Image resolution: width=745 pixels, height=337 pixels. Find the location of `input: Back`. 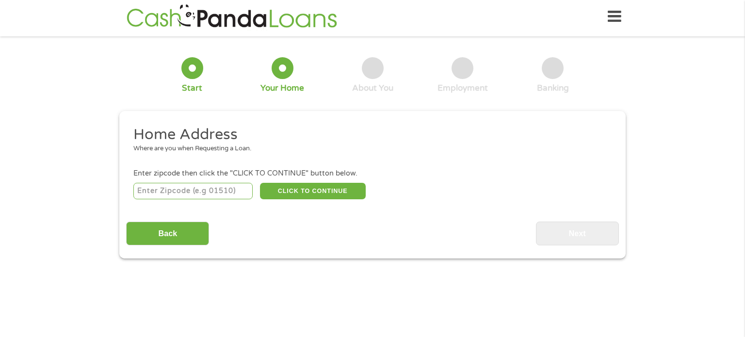

input: Back is located at coordinates (167, 233).